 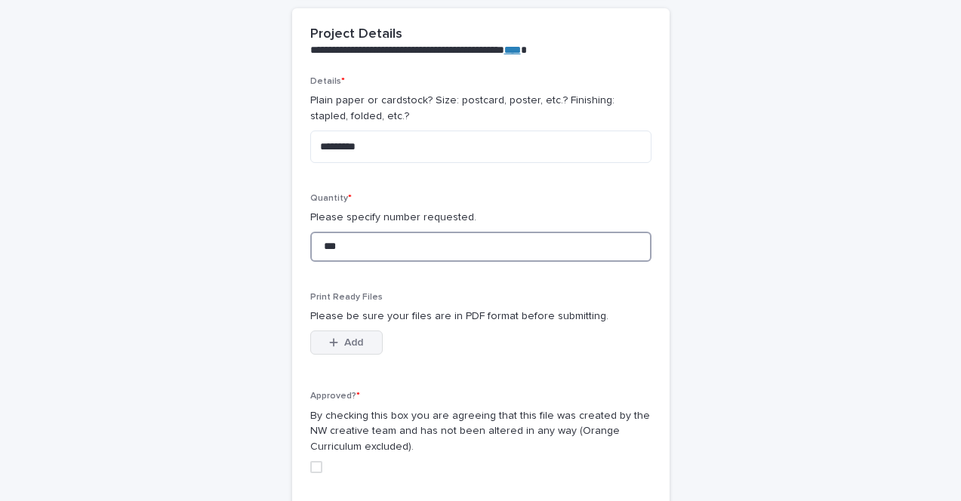 What do you see at coordinates (328, 81) in the screenshot?
I see `span: Details` at bounding box center [328, 81].